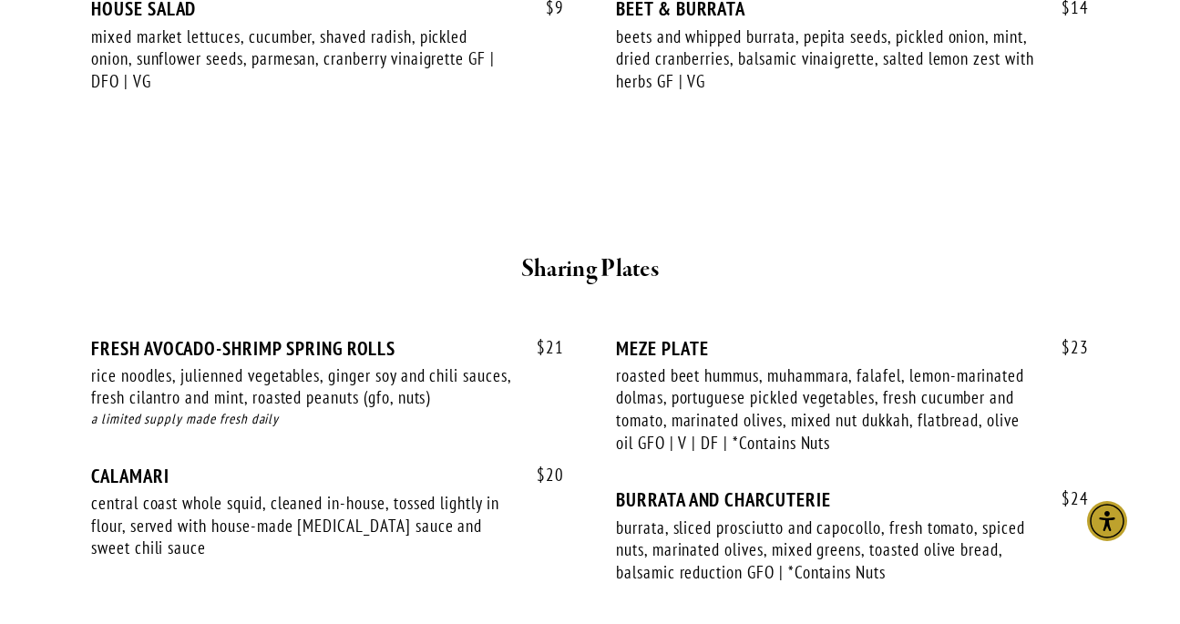 The width and height of the screenshot is (1180, 624). Describe the element at coordinates (327, 476) in the screenshot. I see `div: CALAMARI` at that location.